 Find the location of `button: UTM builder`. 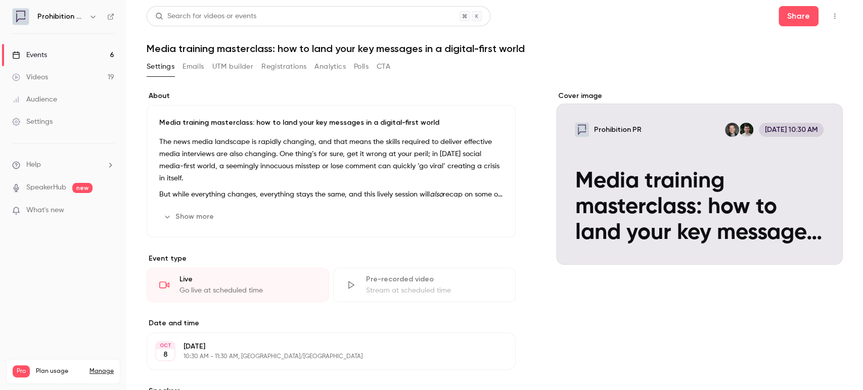

button: UTM builder is located at coordinates (233, 67).